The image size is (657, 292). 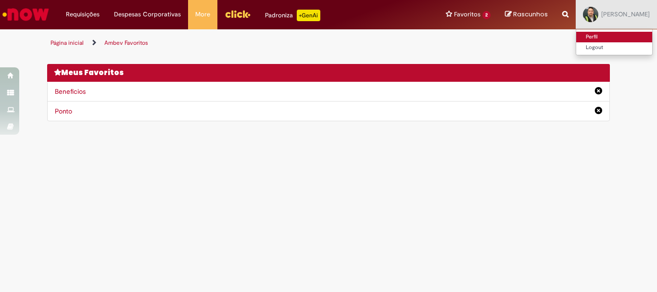 I want to click on a: Perfil, so click(x=614, y=37).